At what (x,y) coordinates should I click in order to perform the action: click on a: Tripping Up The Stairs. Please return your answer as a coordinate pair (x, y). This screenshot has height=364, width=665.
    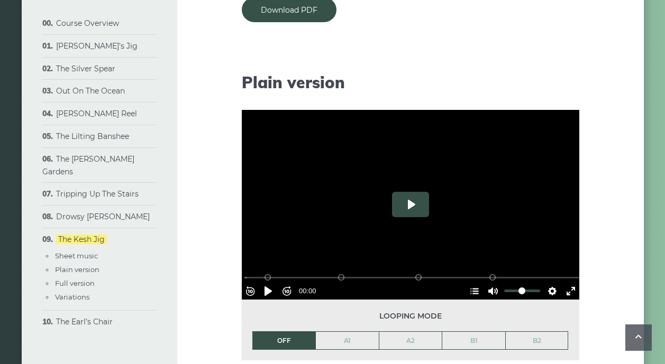
    Looking at the image, I should click on (97, 194).